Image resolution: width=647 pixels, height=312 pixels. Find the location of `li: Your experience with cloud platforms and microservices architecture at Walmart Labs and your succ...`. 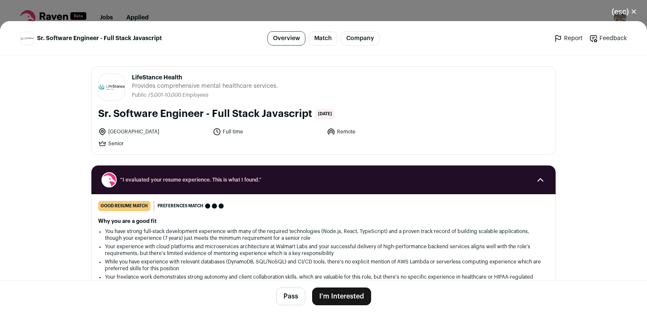

li: Your experience with cloud platforms and microservices architecture at Walmart Labs and your succ... is located at coordinates (324, 250).